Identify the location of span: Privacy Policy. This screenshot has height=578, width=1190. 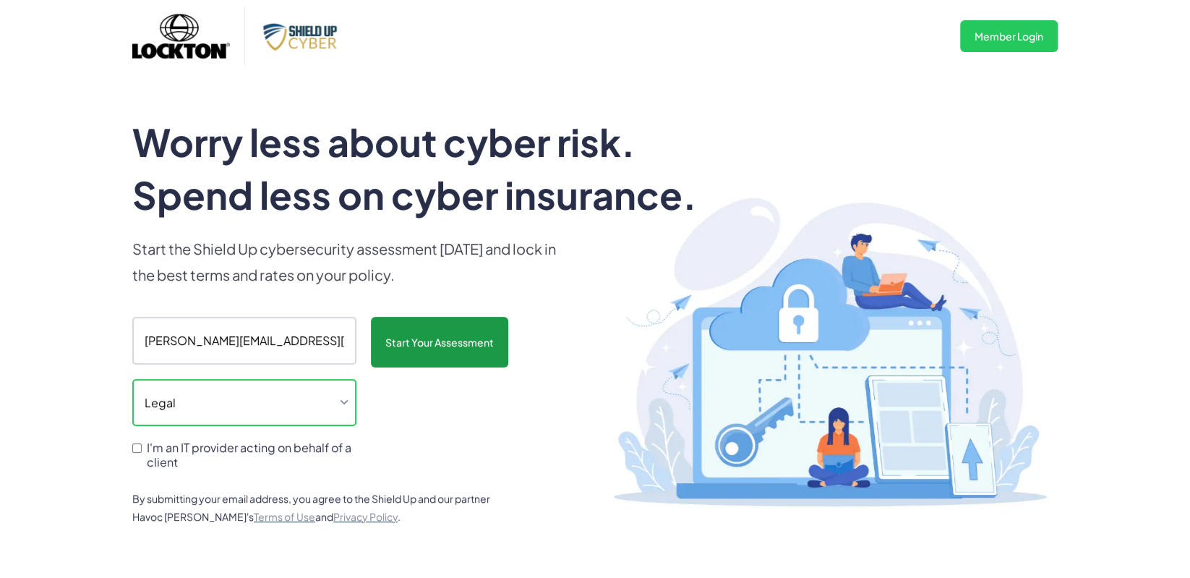
(365, 516).